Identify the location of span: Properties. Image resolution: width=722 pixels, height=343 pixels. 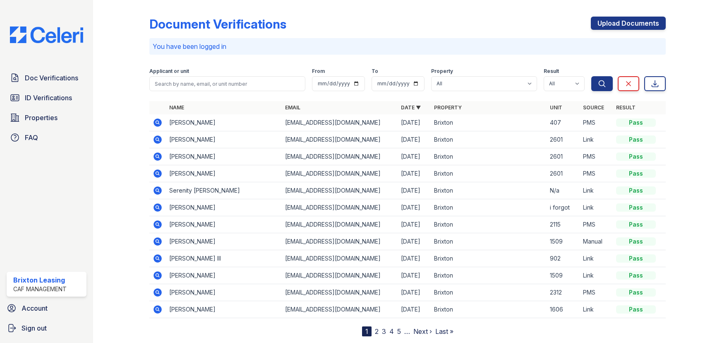
(41, 117).